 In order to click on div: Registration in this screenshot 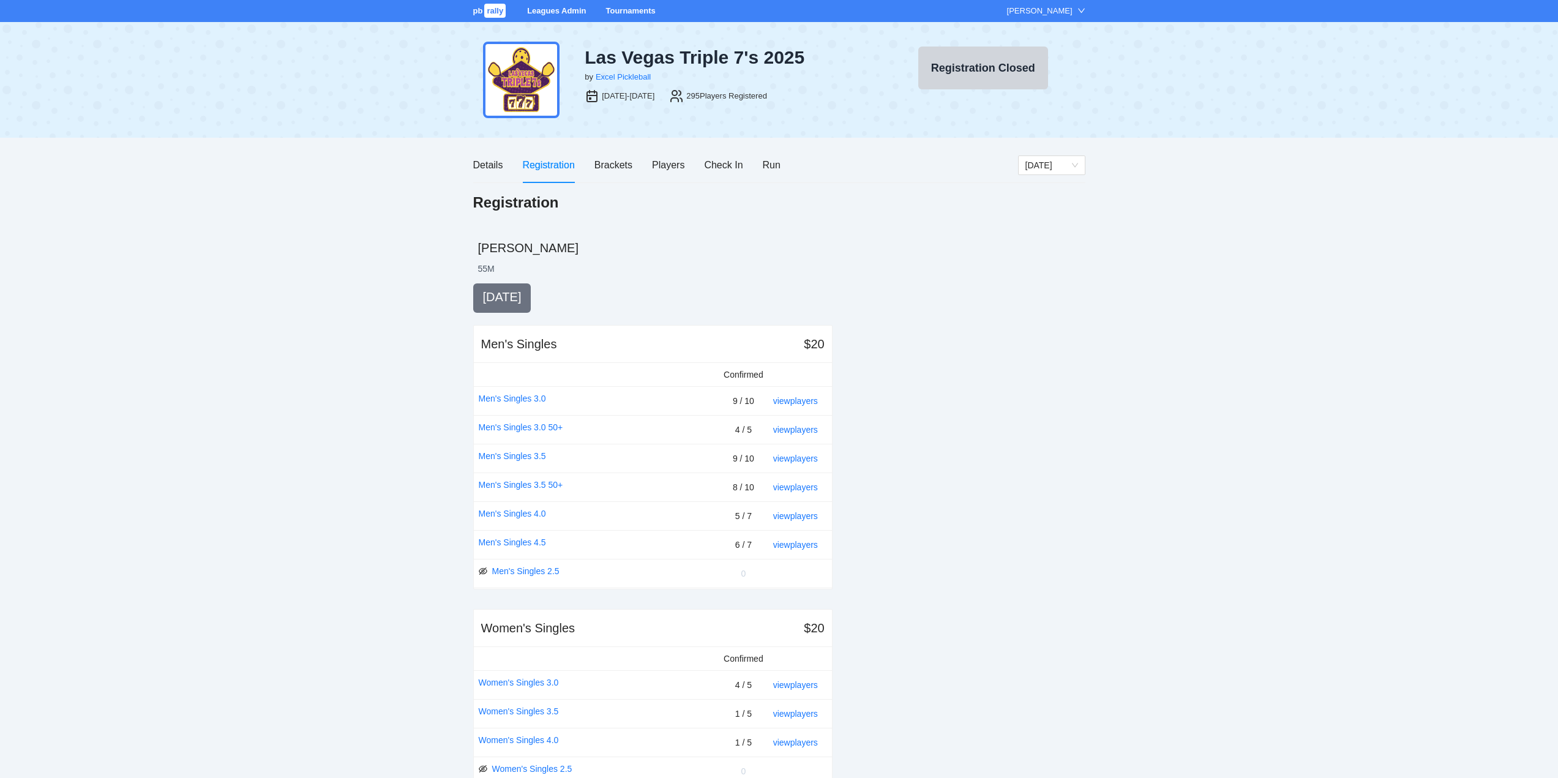, I will do `click(548, 165)`.